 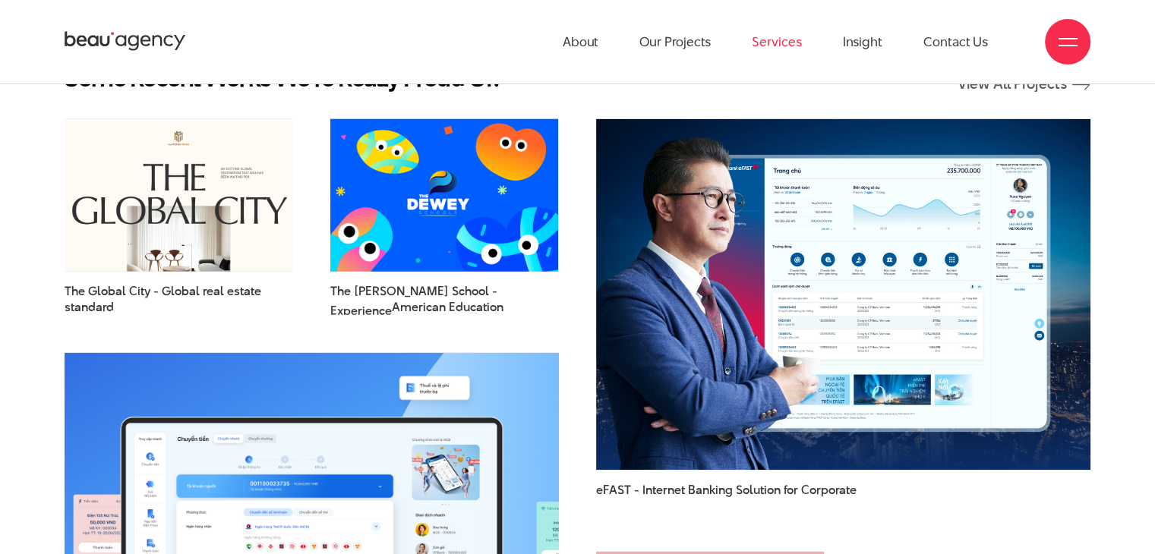 I want to click on a: eFAST - Internet Banking Solution for Corporate, so click(x=843, y=498).